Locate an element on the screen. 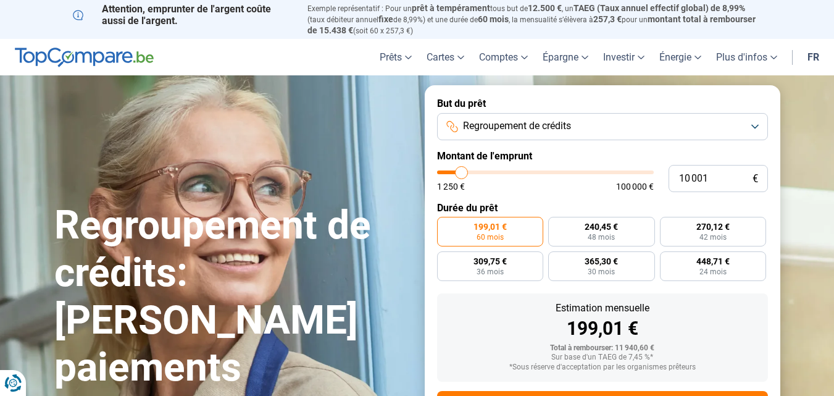 The height and width of the screenshot is (396, 834). a: Énergie is located at coordinates (681, 57).